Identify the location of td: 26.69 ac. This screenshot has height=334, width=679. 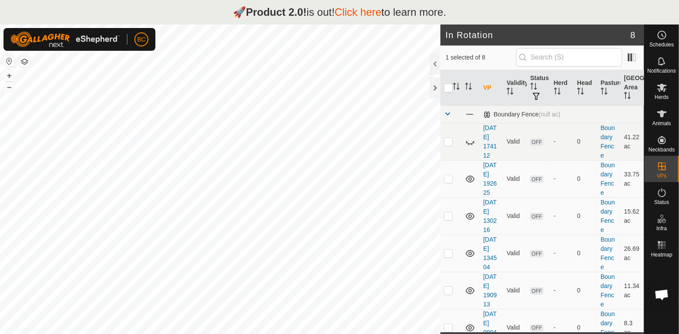
(633, 253).